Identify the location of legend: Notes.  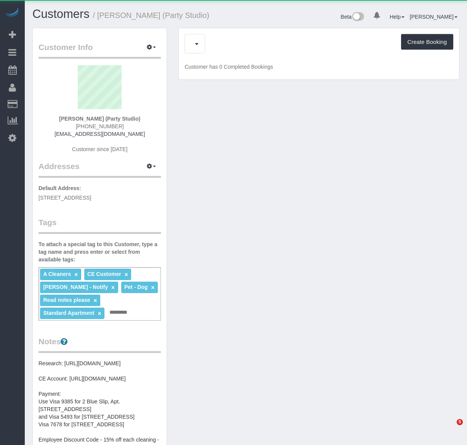
(100, 344).